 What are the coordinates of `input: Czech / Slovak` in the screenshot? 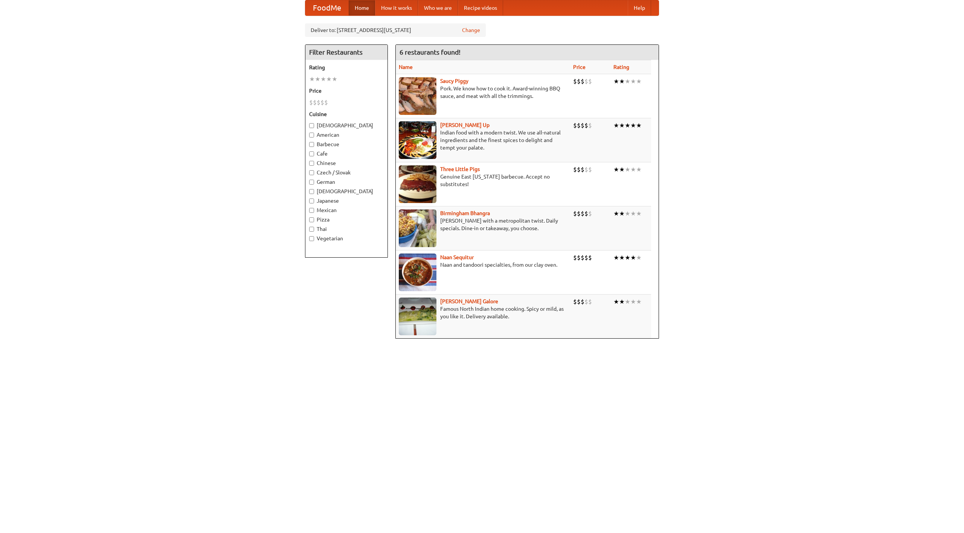 It's located at (312, 173).